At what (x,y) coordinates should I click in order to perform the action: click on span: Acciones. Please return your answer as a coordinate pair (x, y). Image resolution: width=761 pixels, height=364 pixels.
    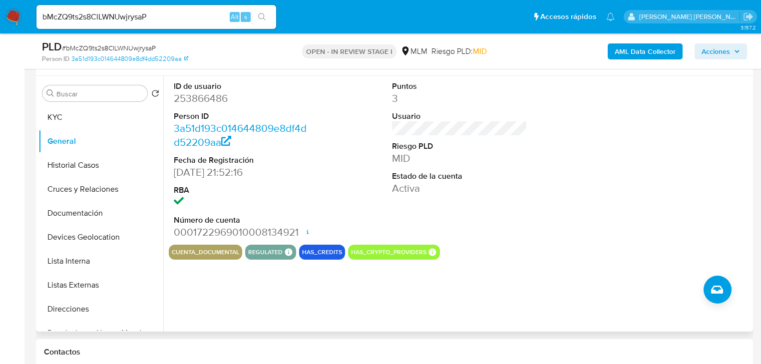
    Looking at the image, I should click on (716, 51).